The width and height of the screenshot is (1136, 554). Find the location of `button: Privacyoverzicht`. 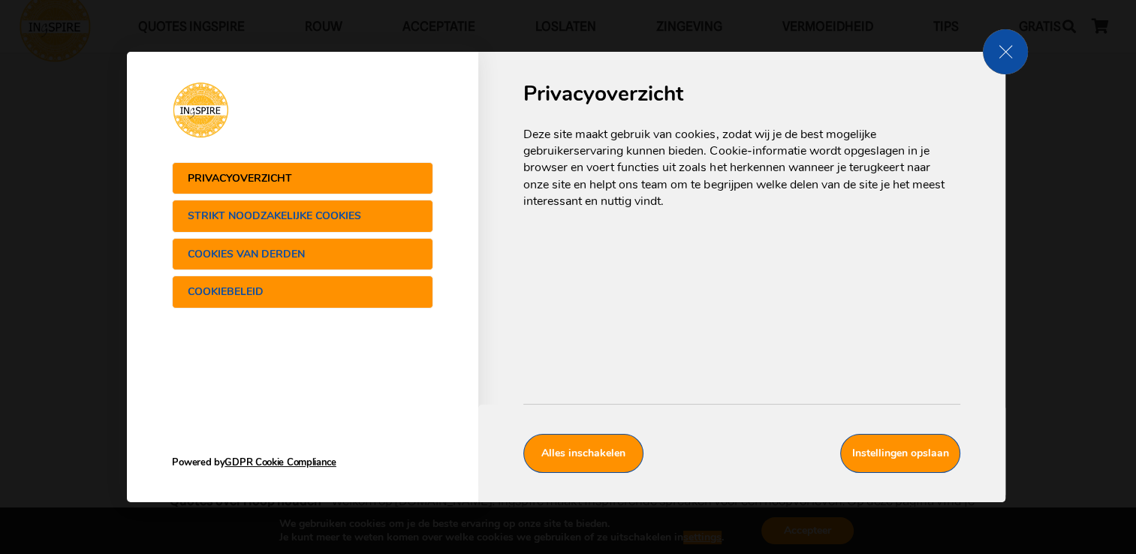

button: Privacyoverzicht is located at coordinates (302, 178).